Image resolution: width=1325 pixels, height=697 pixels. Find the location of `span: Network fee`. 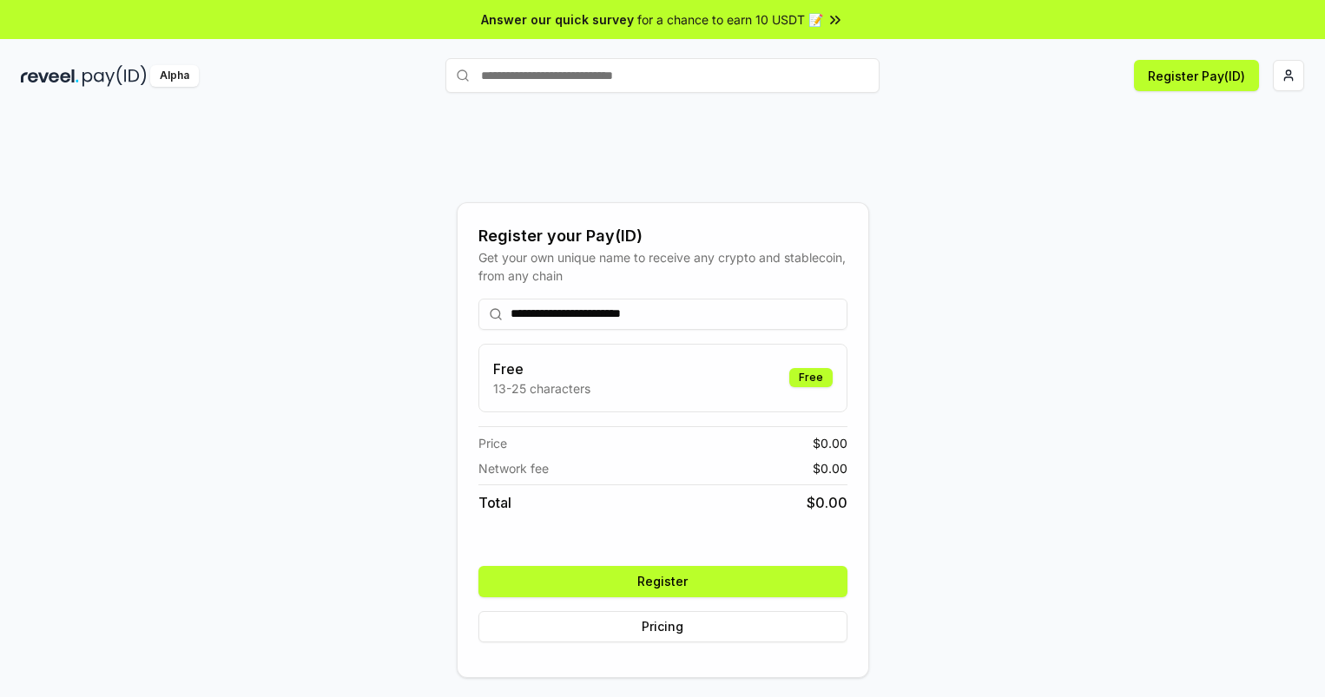

span: Network fee is located at coordinates (513, 468).